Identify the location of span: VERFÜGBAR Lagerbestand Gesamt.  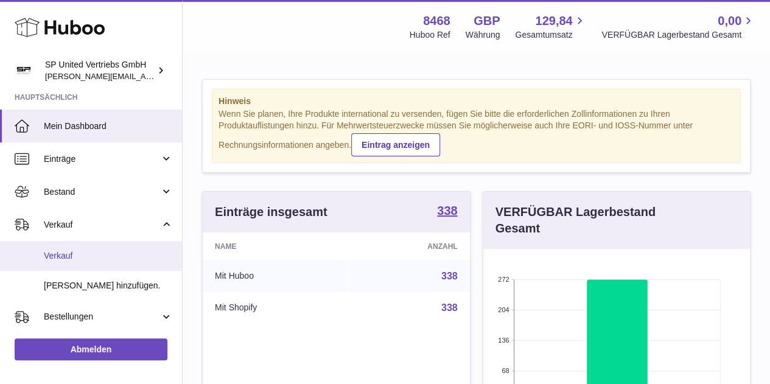
(678, 35).